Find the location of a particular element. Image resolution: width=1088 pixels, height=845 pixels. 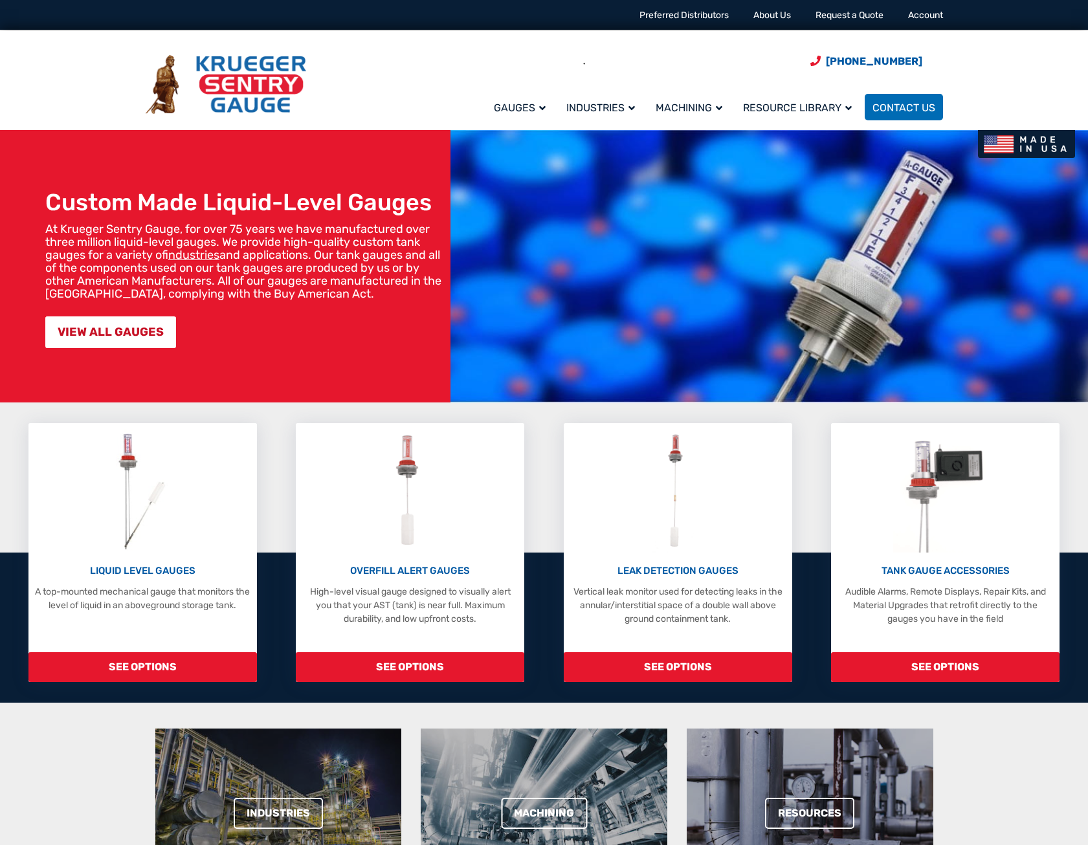

img: Leak Detection Gauges is located at coordinates (678, 491).